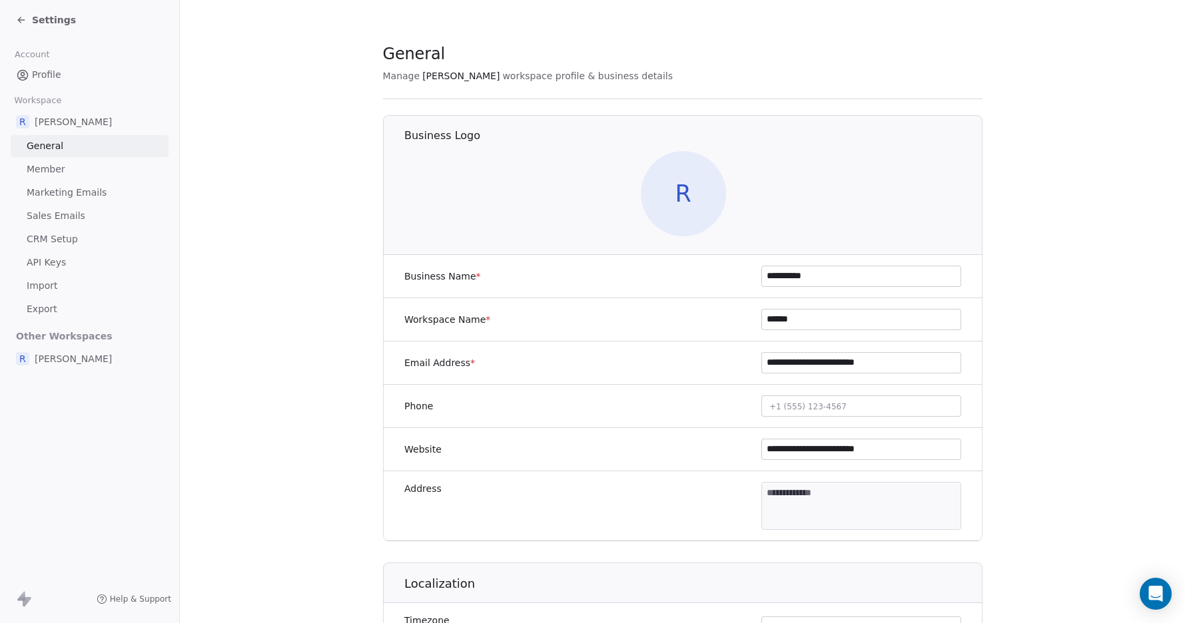  Describe the element at coordinates (89, 309) in the screenshot. I see `a: Export` at that location.